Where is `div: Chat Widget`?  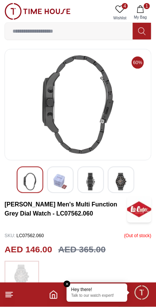
div: Chat Widget is located at coordinates (142, 293).